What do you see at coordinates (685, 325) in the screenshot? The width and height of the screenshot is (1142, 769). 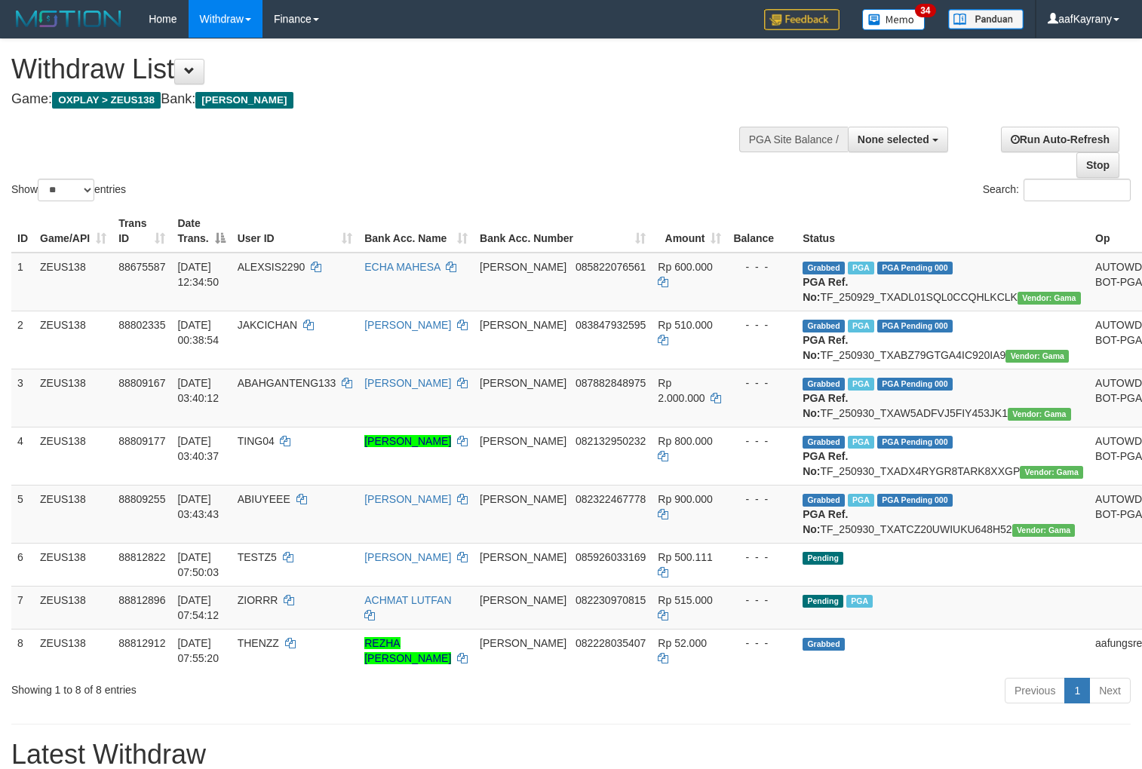 I see `span: Rp 510.000` at bounding box center [685, 325].